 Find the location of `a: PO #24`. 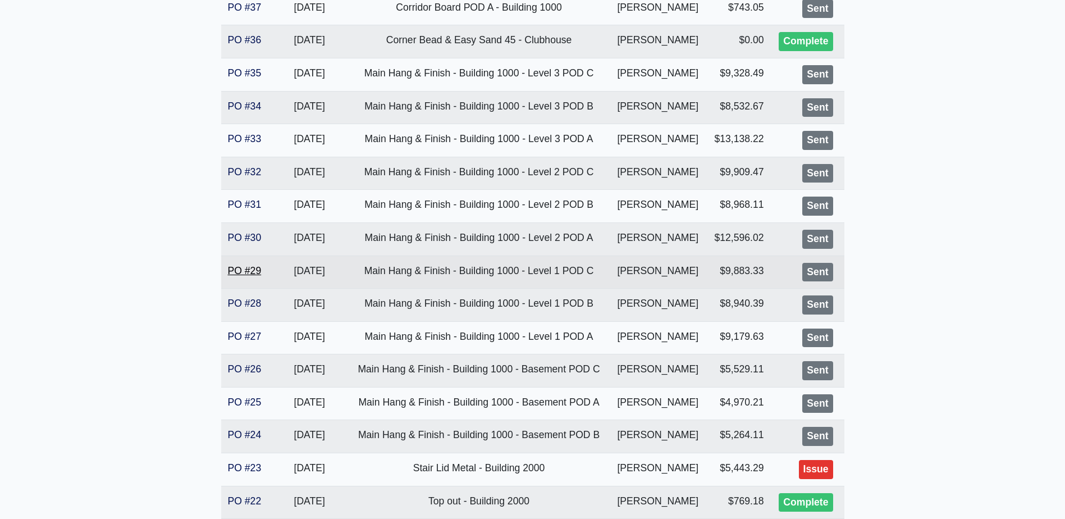

a: PO #24 is located at coordinates (245, 435).